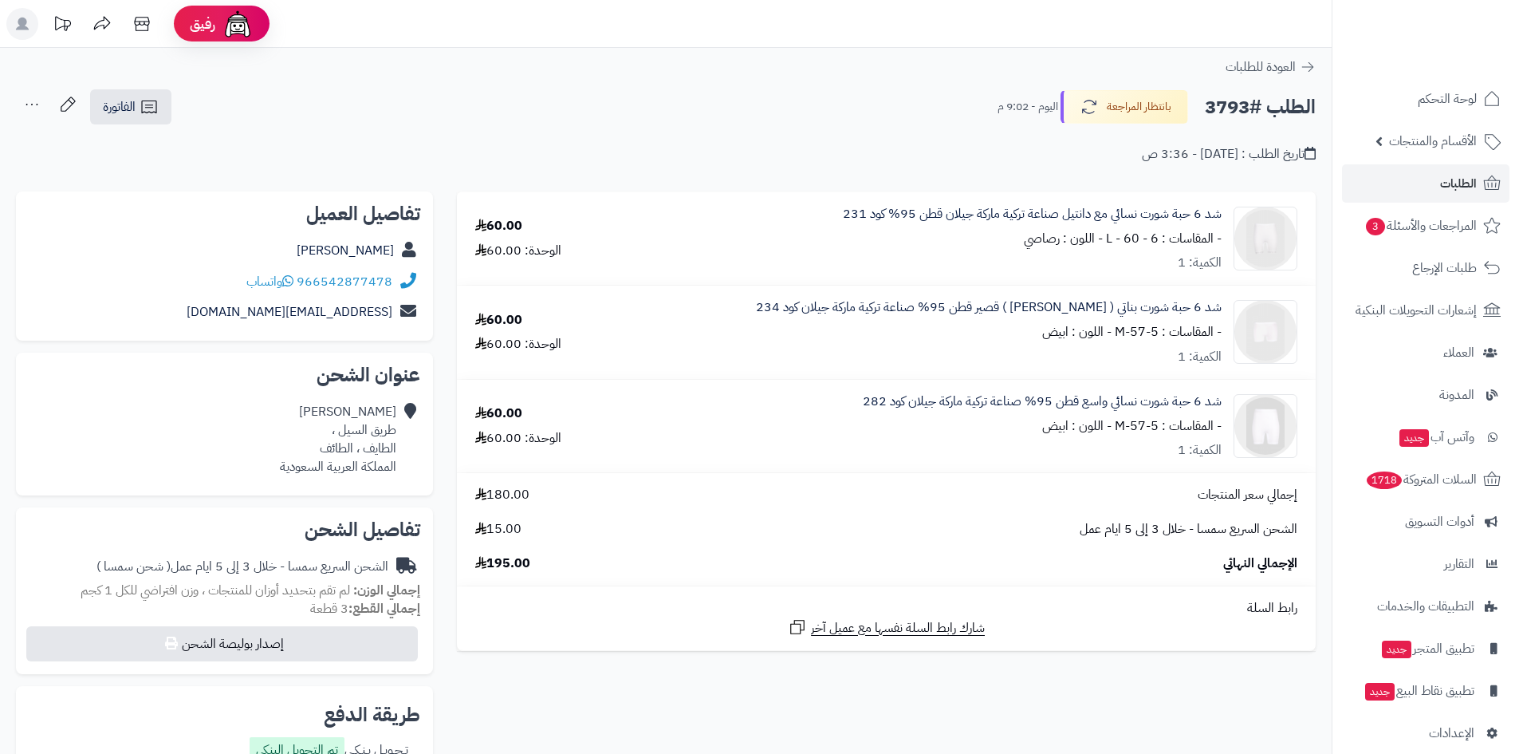 This screenshot has width=1519, height=754. I want to click on div: رابط السلة, so click(886, 608).